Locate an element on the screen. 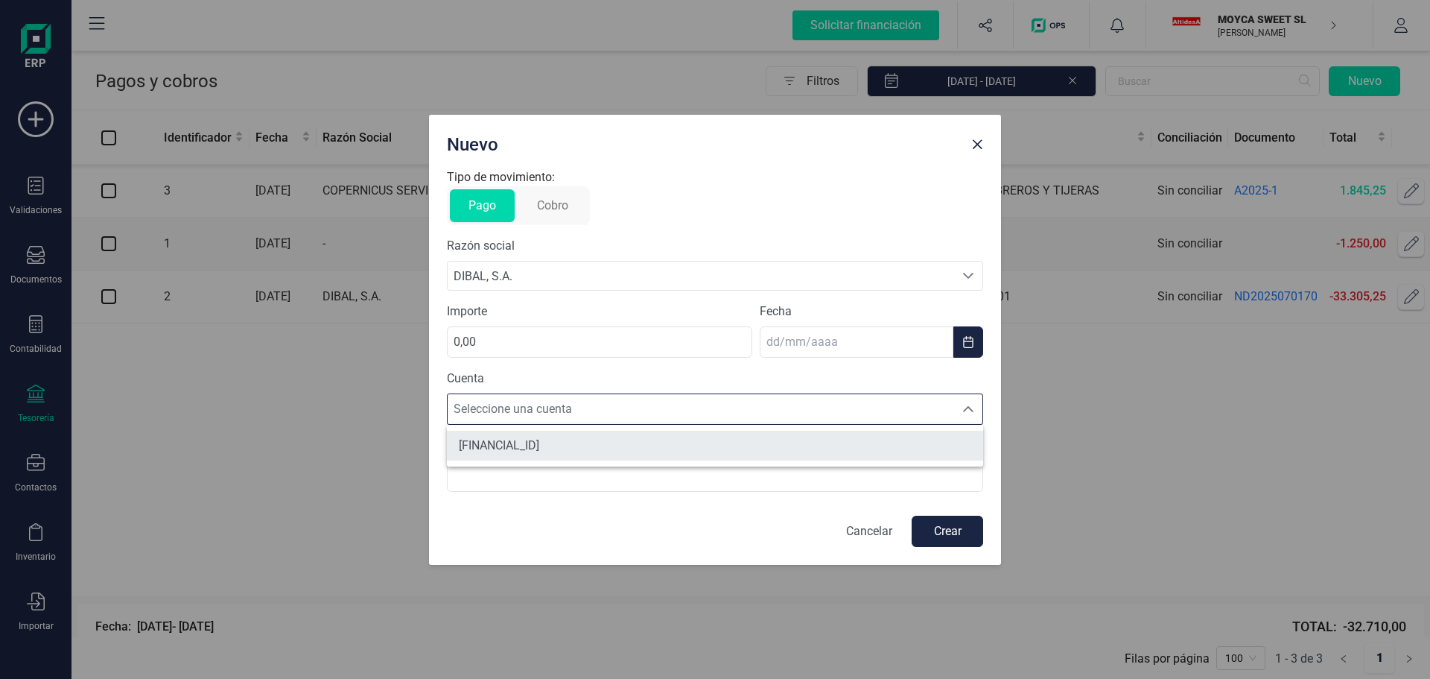 This screenshot has height=679, width=1430. p: Tipo de movimiento: is located at coordinates (715, 177).